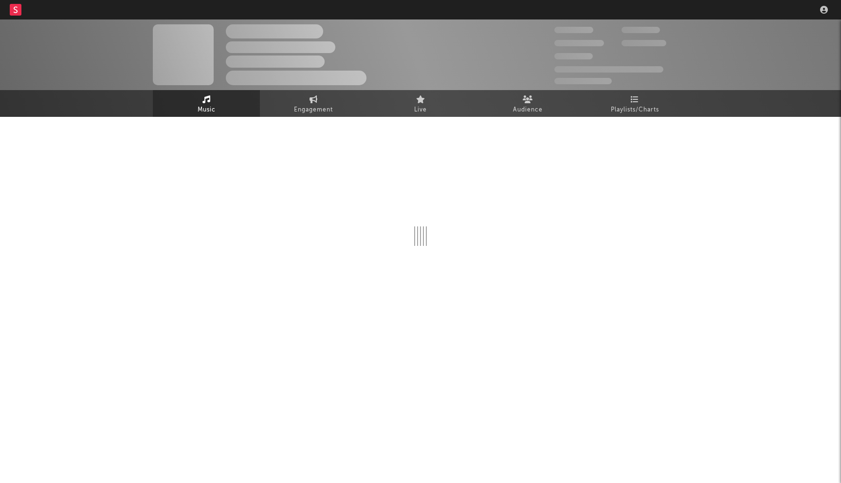  What do you see at coordinates (574, 30) in the screenshot?
I see `span: 300,000` at bounding box center [574, 30].